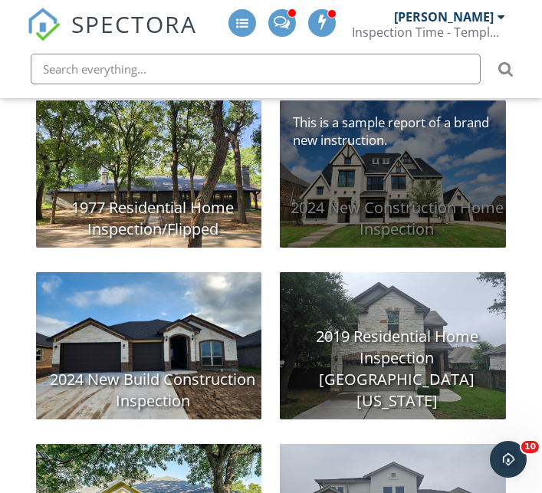 This screenshot has height=493, width=542. I want to click on a: 1977 Residential Home Inspection/Flipped, so click(149, 174).